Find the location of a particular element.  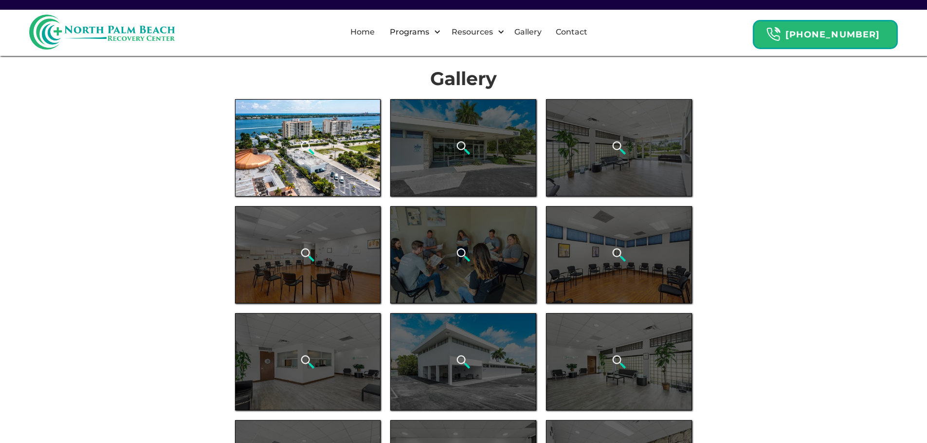

a: Contact is located at coordinates (571, 32).